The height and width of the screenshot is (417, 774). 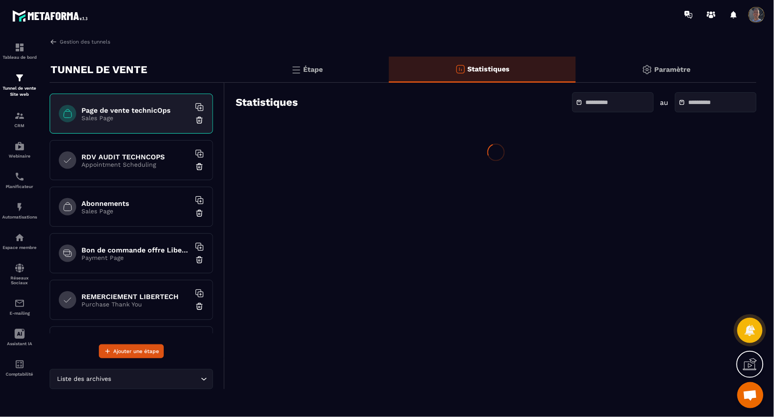 What do you see at coordinates (84, 379) in the screenshot?
I see `span: Liste des archives` at bounding box center [84, 379].